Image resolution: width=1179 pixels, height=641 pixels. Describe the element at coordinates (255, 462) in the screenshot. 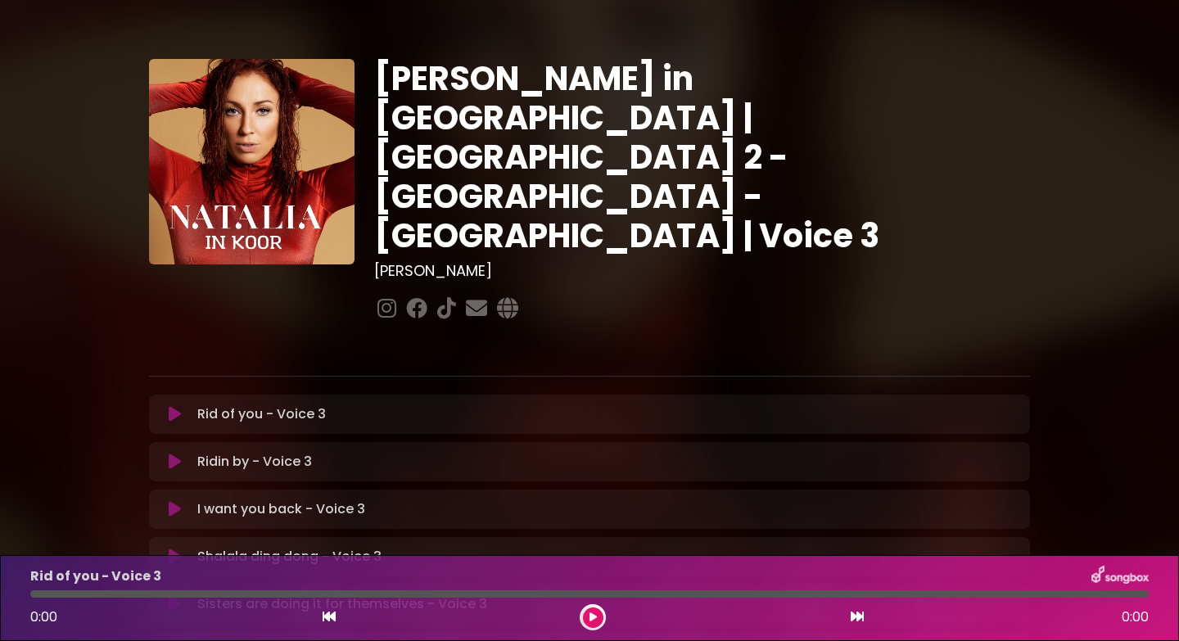

I see `p: Ridin by - Voice 3` at that location.